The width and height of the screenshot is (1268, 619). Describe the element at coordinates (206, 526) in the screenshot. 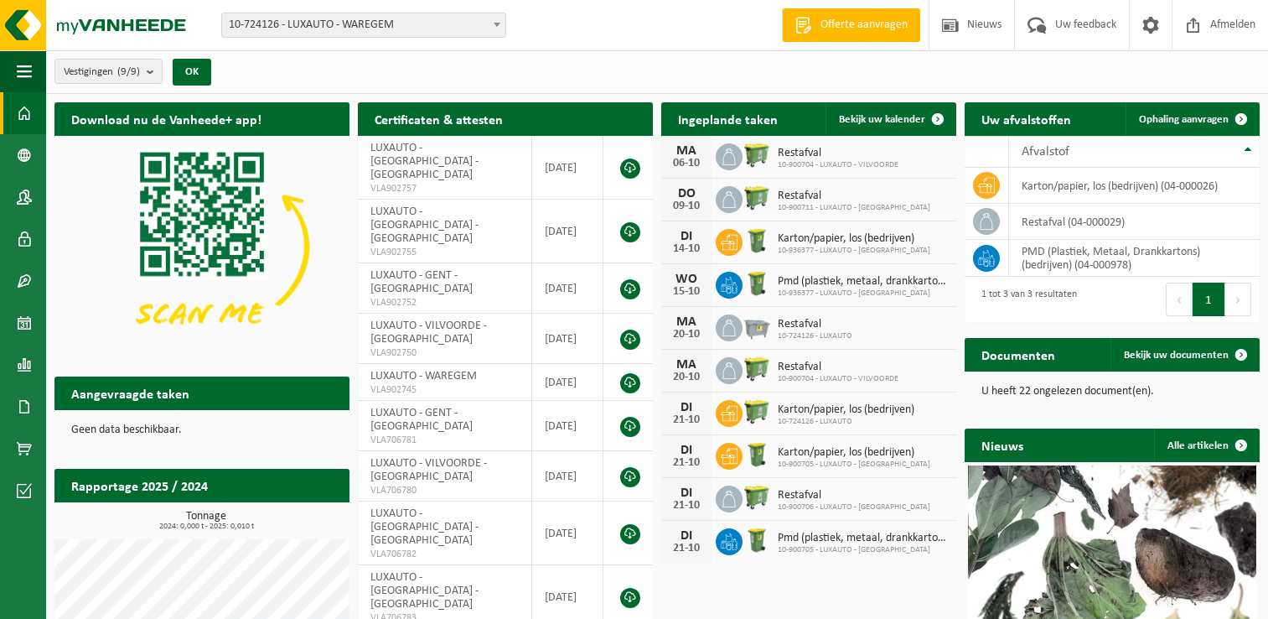

I see `span: 2024: 0,000 t - 2025: 0,010 t` at that location.